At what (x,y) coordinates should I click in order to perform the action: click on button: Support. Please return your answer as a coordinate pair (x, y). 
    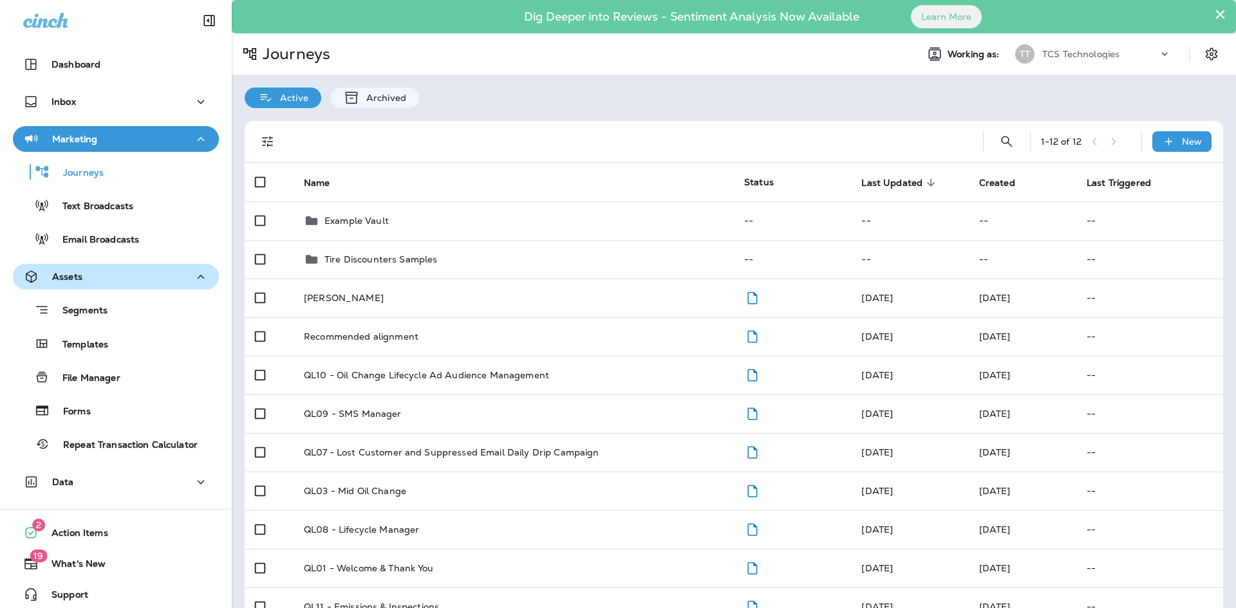
    Looking at the image, I should click on (116, 595).